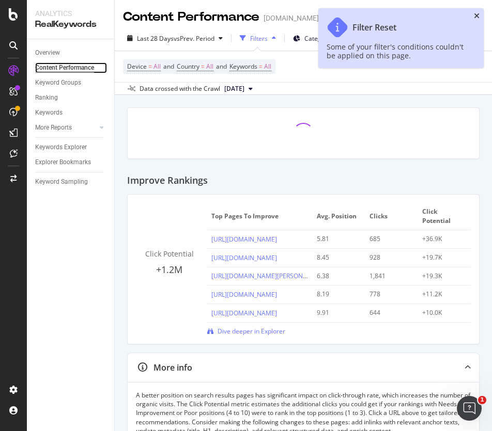 The height and width of the screenshot is (431, 492). I want to click on span: Device, so click(137, 66).